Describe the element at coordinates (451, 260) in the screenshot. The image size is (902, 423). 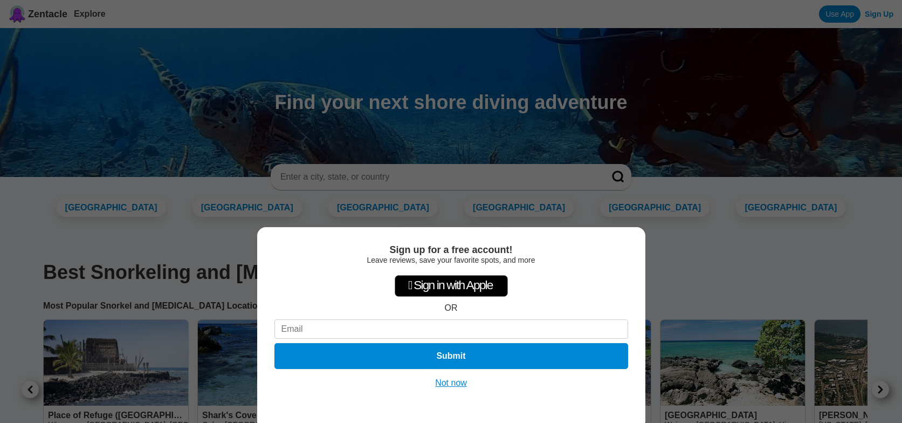
I see `div: Leave reviews, save your favorite spots, and more` at that location.